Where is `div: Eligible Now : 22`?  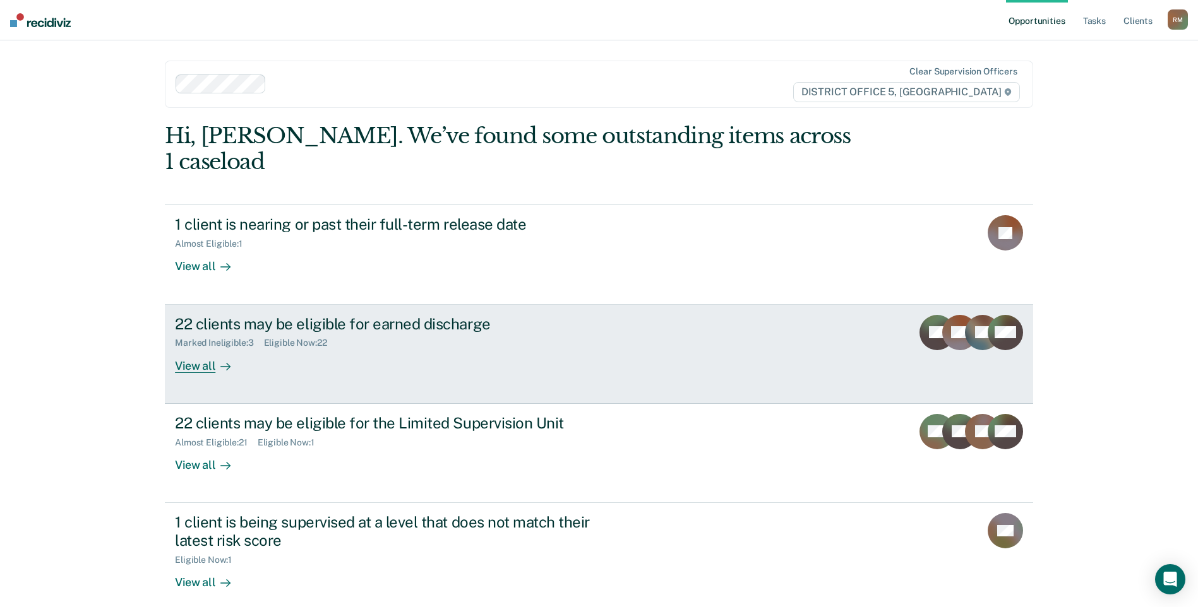
div: Eligible Now : 22 is located at coordinates (301, 343).